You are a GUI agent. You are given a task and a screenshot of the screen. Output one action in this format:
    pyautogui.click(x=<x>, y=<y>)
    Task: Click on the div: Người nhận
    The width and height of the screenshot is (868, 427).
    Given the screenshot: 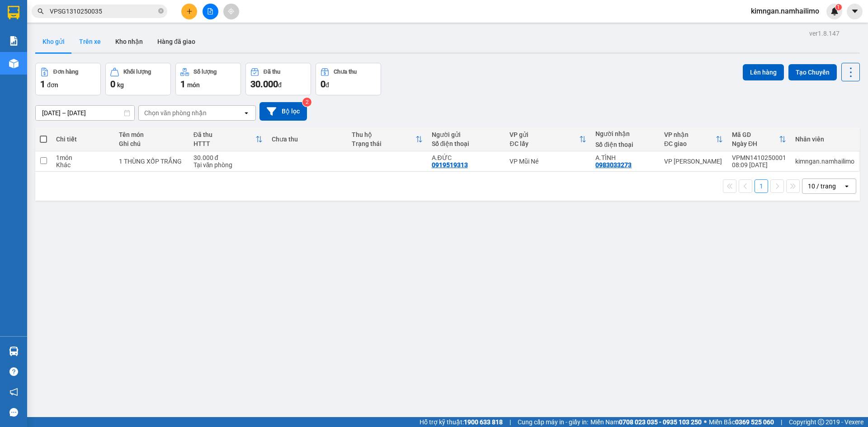 What is the action you would take?
    pyautogui.click(x=625, y=134)
    